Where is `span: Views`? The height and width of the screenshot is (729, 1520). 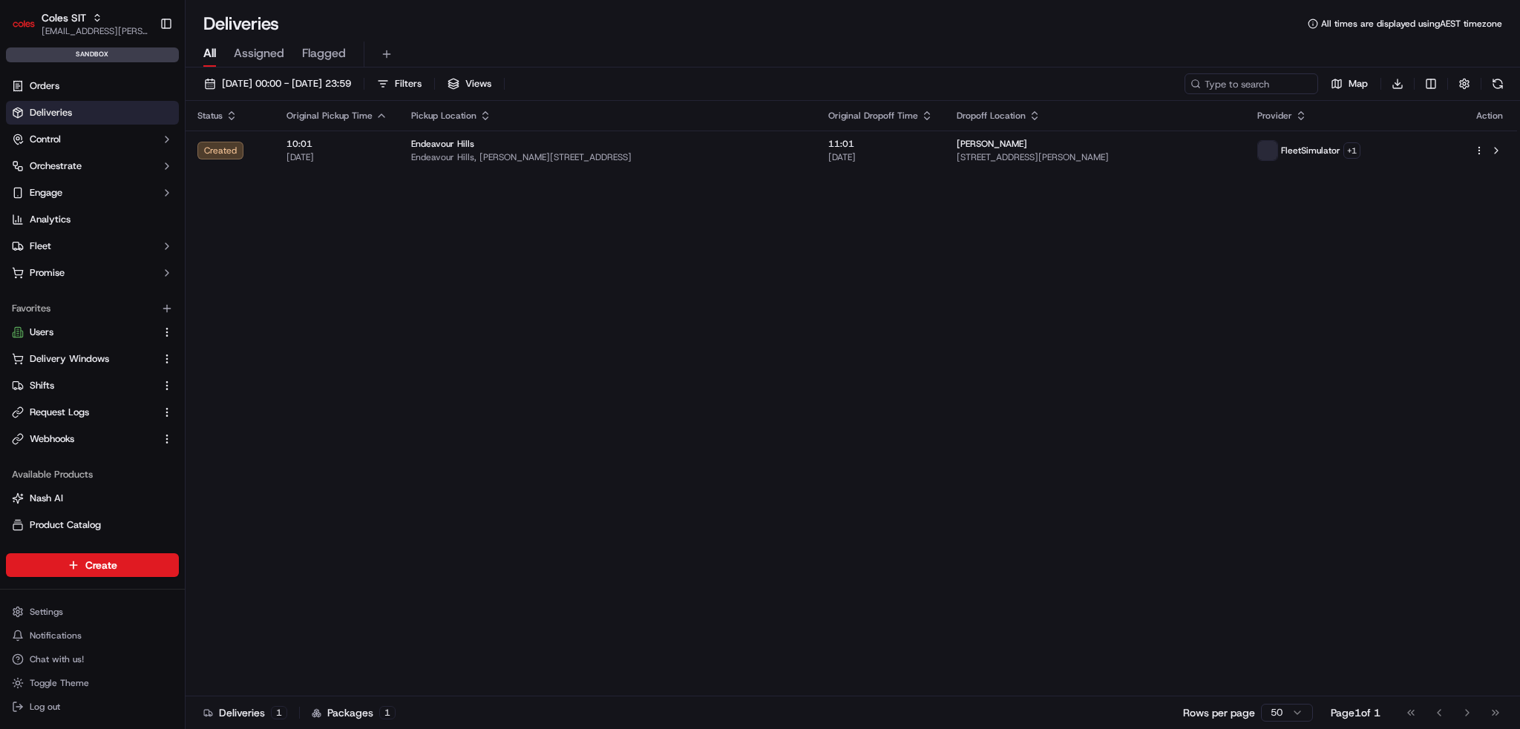
span: Views is located at coordinates (478, 84).